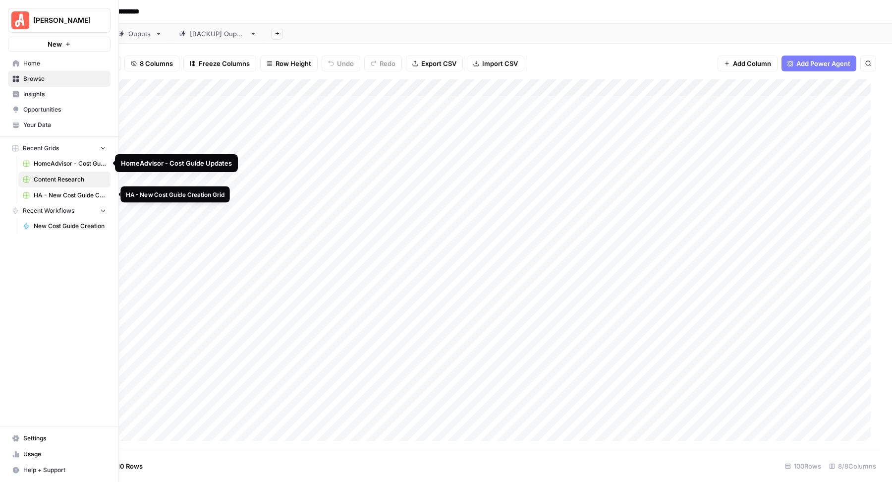  What do you see at coordinates (289, 63) in the screenshot?
I see `button: Row Height` at bounding box center [289, 63].